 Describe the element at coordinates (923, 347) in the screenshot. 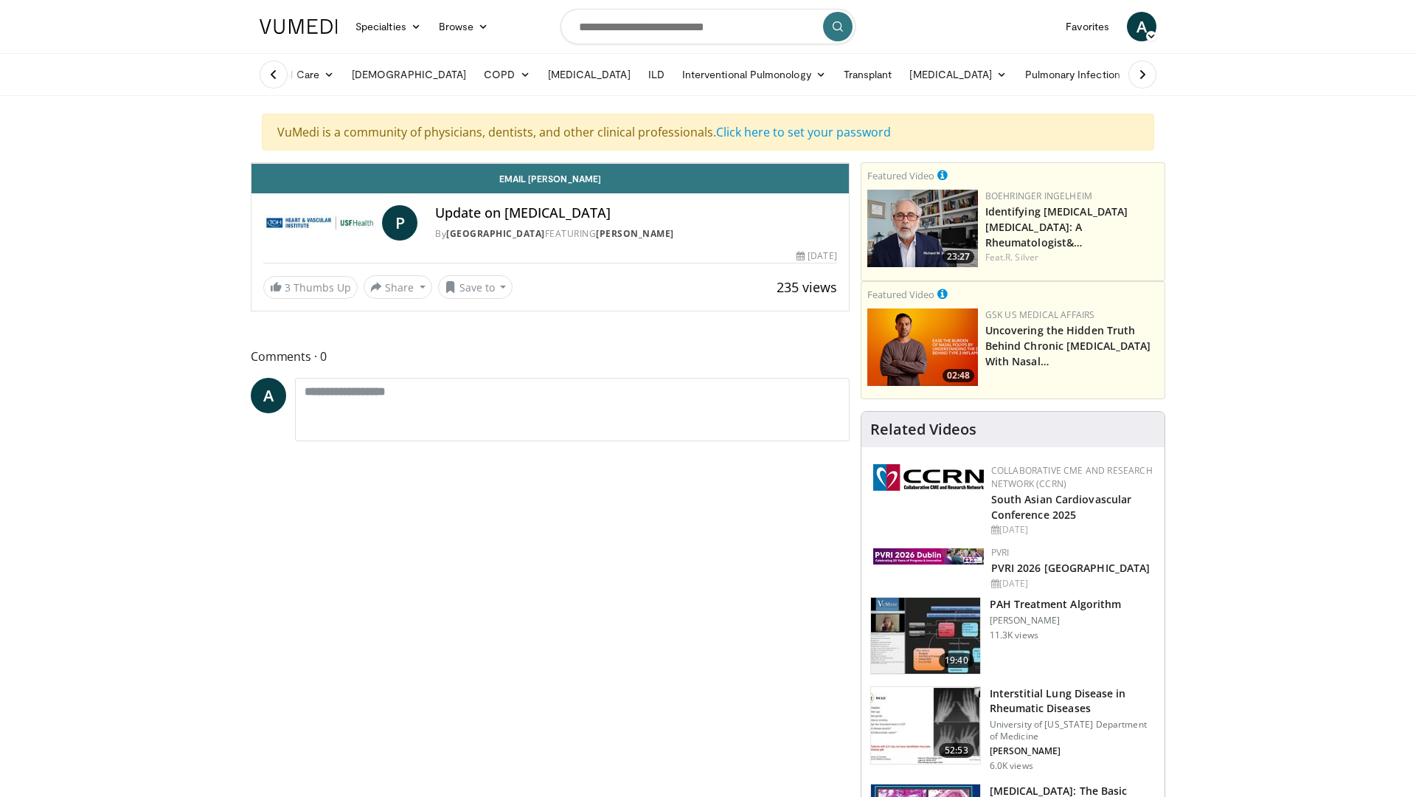

I see `img: d04c7a51-d4f2-46f9-936f-c139d13e7fbe.png.150x105_q85_crop-smart_upscale.png` at that location.